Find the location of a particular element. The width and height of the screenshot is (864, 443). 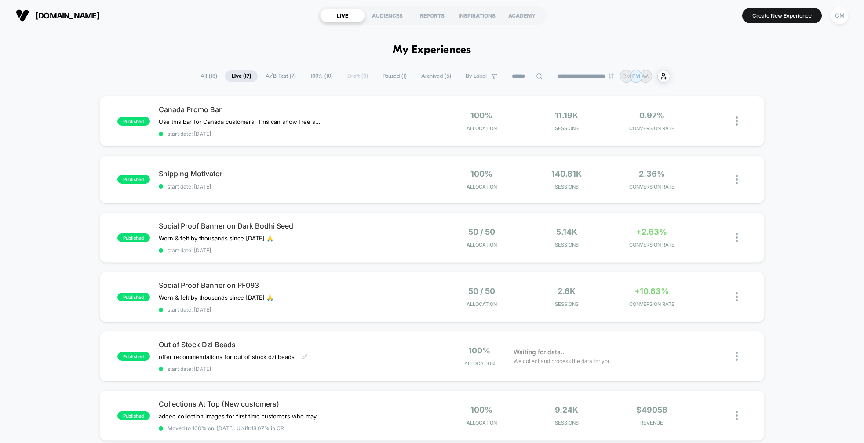

span: 5.14k is located at coordinates (567, 232).